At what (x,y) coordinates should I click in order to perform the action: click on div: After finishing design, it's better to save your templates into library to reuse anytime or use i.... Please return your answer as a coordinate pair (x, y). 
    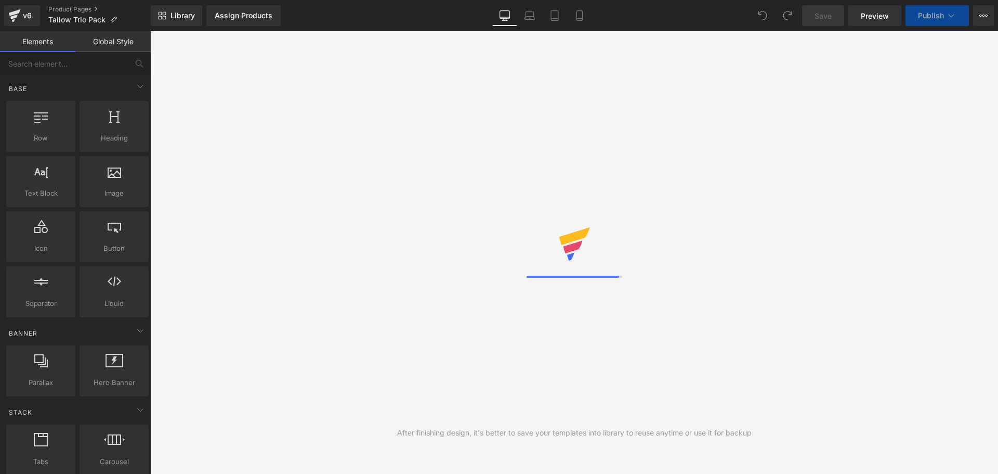
    Looking at the image, I should click on (574, 433).